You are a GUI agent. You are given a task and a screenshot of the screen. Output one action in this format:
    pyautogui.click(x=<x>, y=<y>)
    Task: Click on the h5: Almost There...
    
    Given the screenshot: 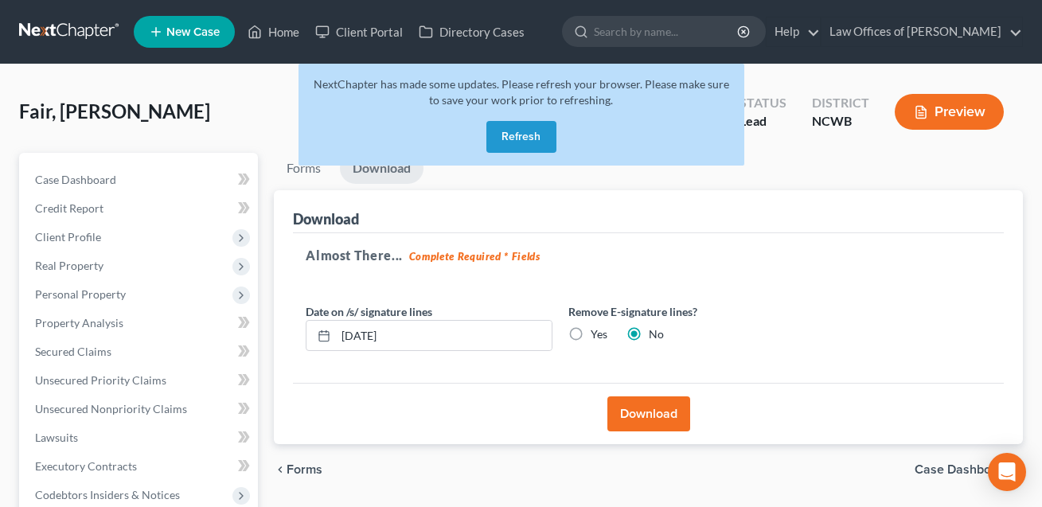 What is the action you would take?
    pyautogui.click(x=648, y=256)
    